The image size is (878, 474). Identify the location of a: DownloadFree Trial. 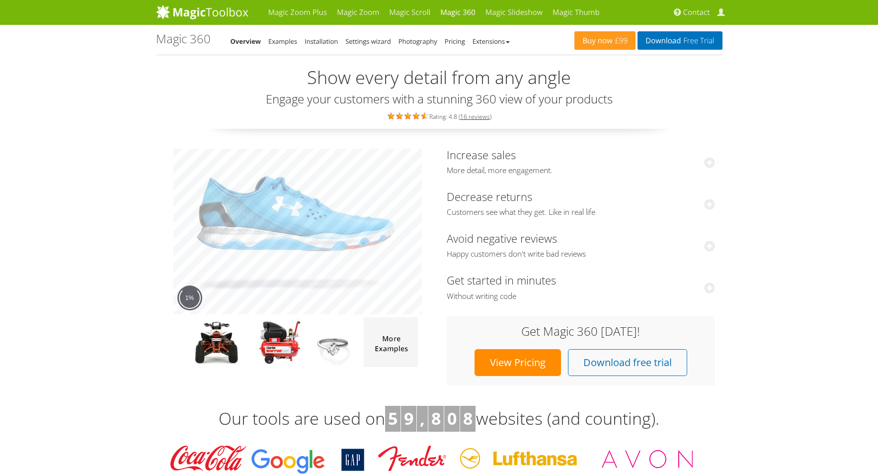
(680, 40).